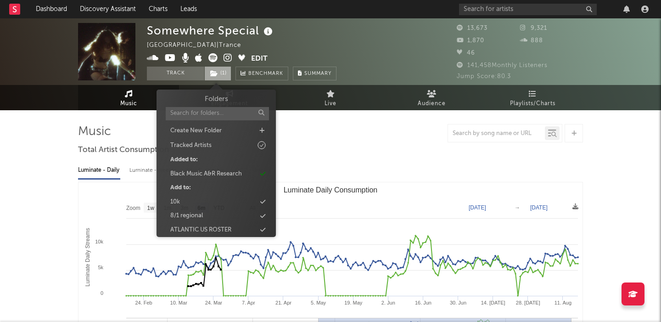  Describe the element at coordinates (102, 293) in the screenshot. I see `text: 0` at that location.